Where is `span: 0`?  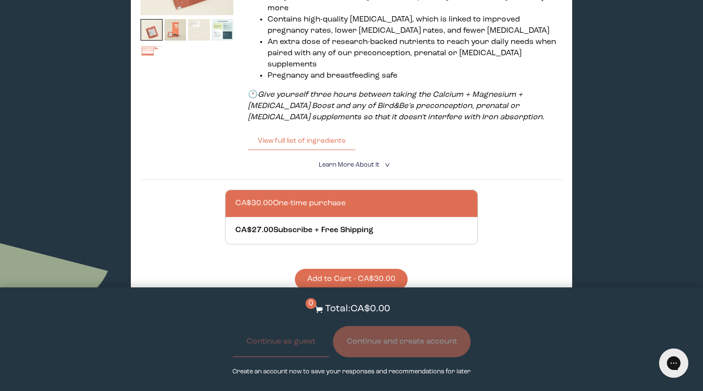
span: 0 is located at coordinates (311, 303).